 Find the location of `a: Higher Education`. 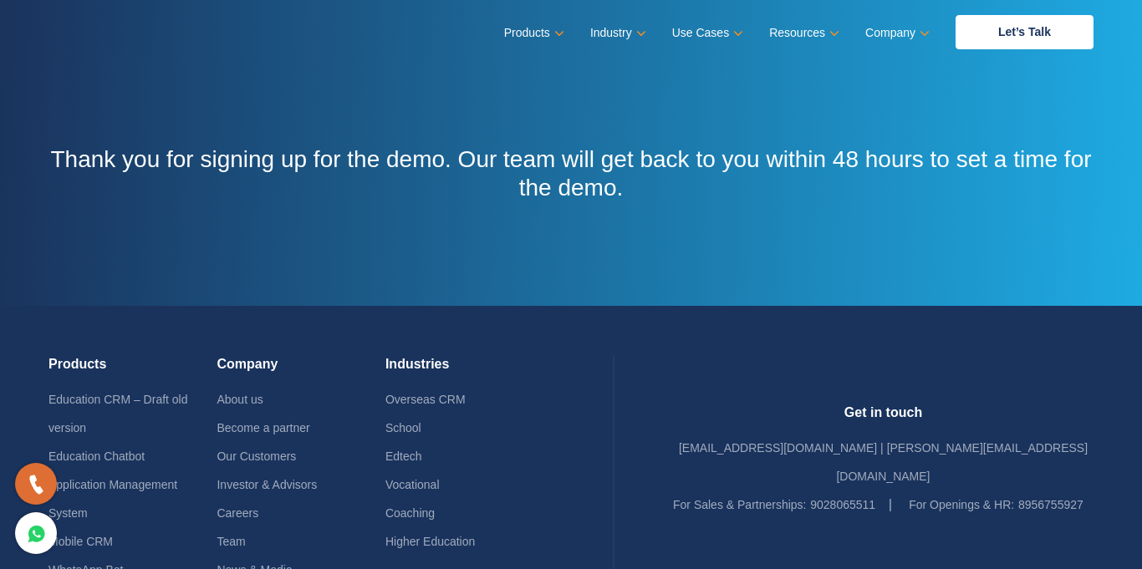

a: Higher Education is located at coordinates (430, 542).